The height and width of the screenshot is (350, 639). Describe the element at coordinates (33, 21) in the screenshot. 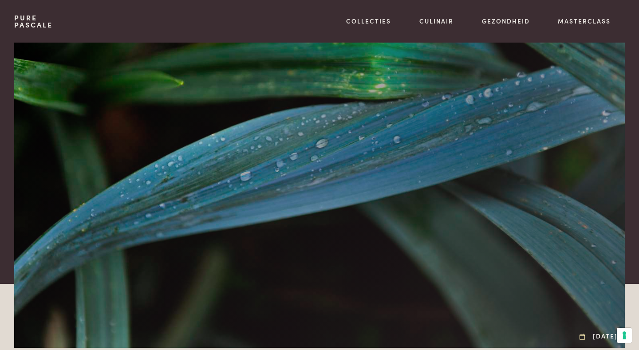

I see `a: PurePascale` at that location.